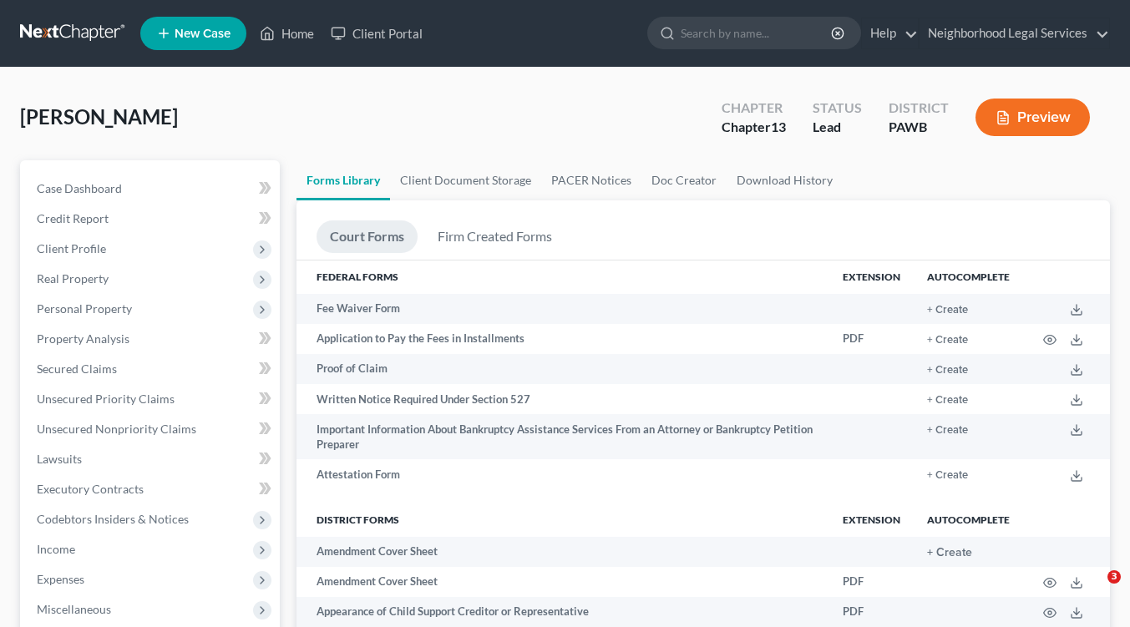  I want to click on span: Personal Property, so click(84, 308).